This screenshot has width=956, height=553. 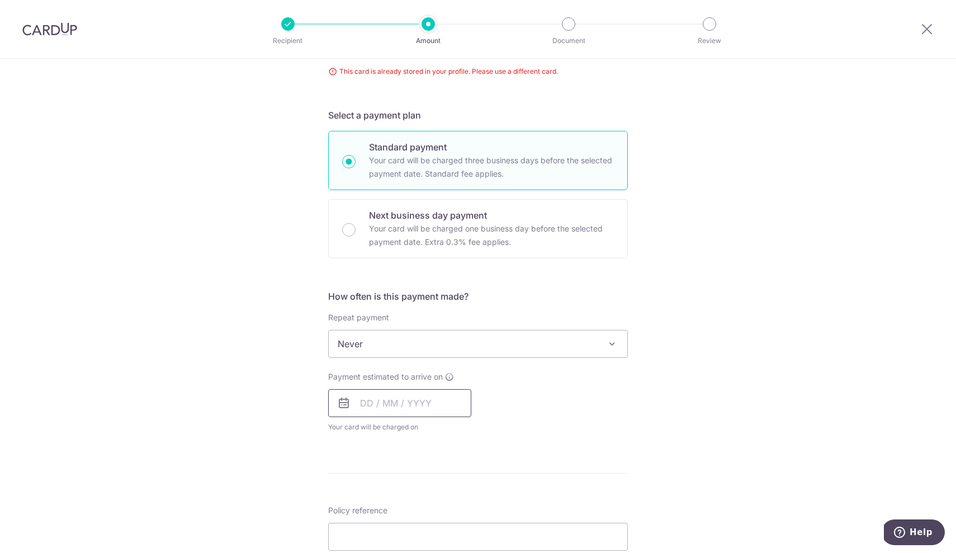 I want to click on p: Your card will be charged one business day before the selected payment date. Extra 0.3% fee applies., so click(x=492, y=235).